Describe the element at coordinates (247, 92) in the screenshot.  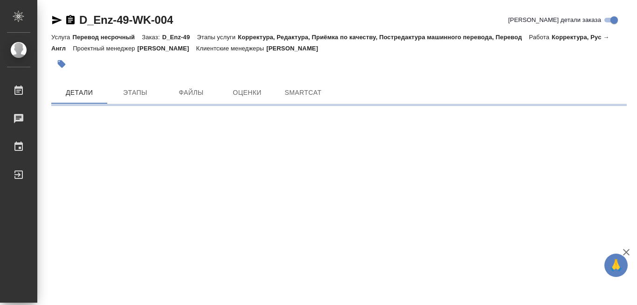
I see `span: Оценки` at that location.